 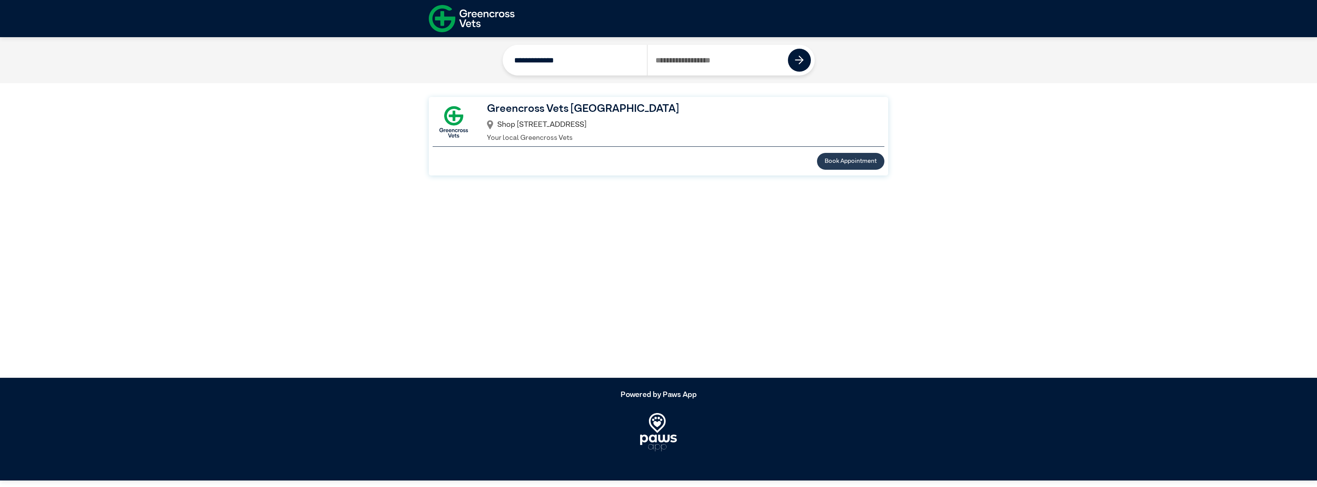 What do you see at coordinates (454, 122) in the screenshot?
I see `img: GX-Square.png` at bounding box center [454, 122].